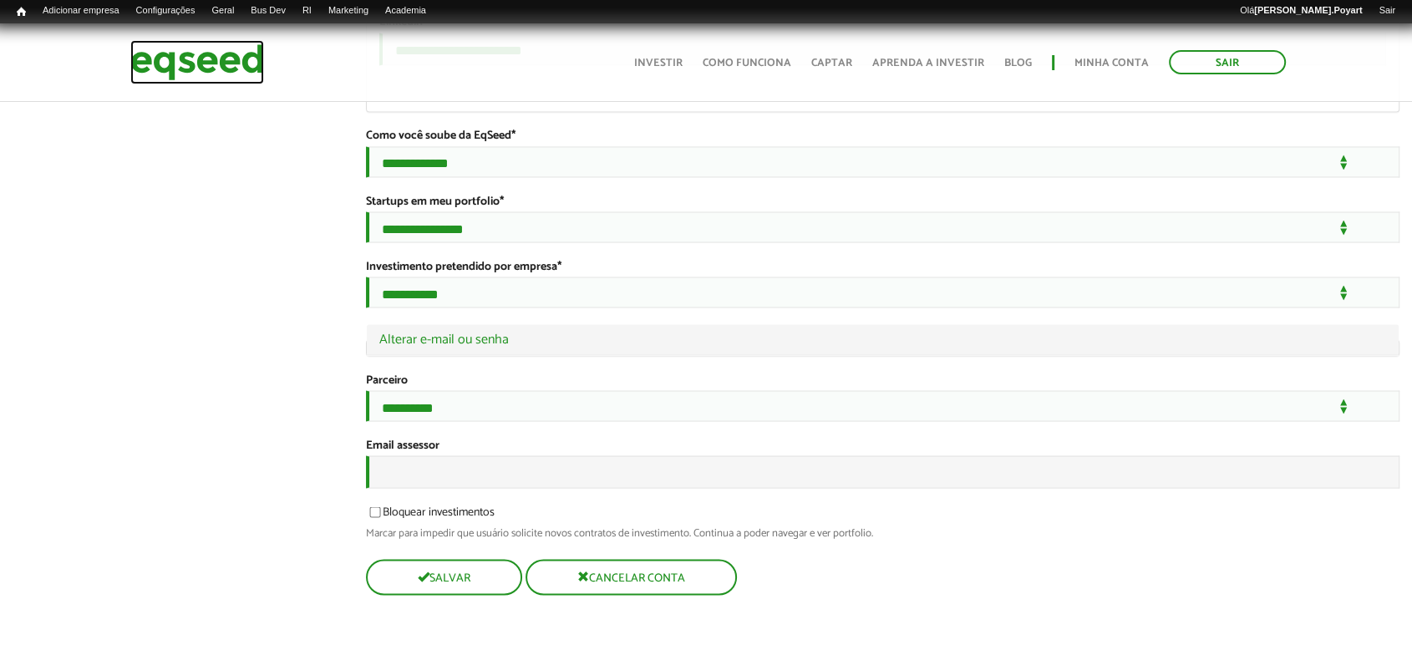 This screenshot has width=1412, height=645. I want to click on input: Bloquear investimentos, so click(375, 511).